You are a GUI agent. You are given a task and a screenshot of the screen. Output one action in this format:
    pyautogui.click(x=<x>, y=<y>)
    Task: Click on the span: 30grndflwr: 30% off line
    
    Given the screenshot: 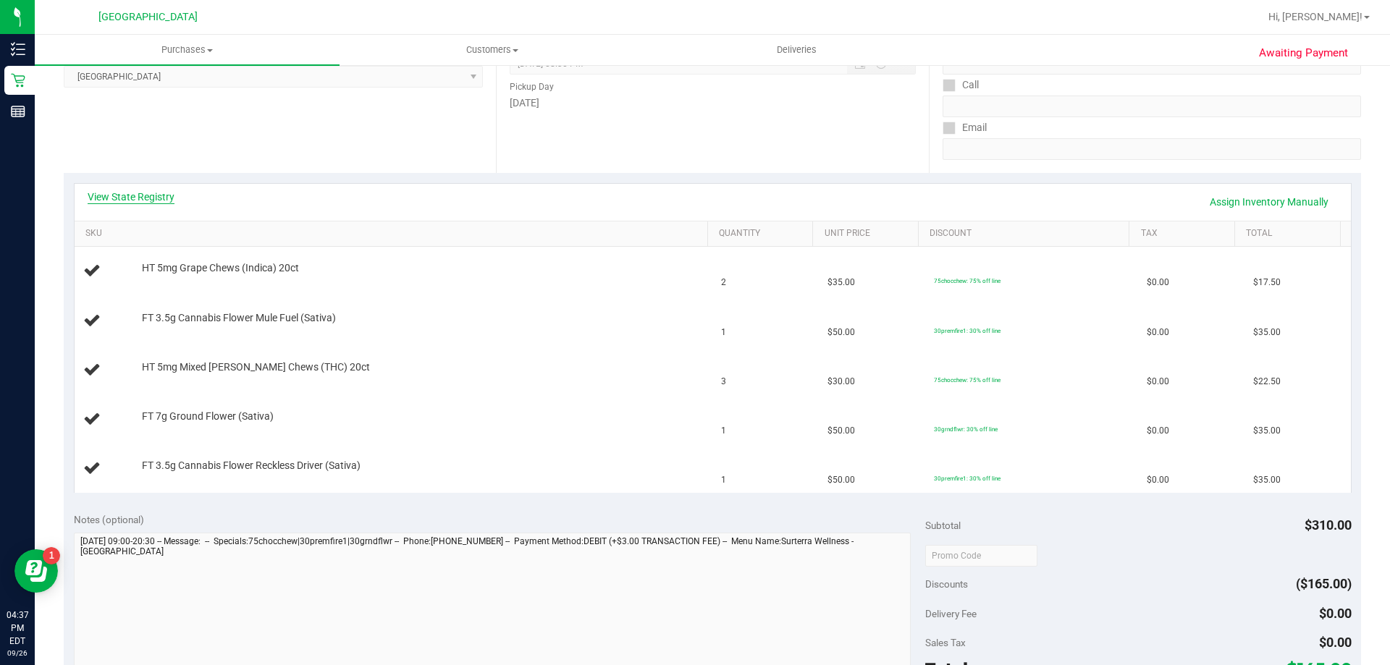 What is the action you would take?
    pyautogui.click(x=966, y=429)
    